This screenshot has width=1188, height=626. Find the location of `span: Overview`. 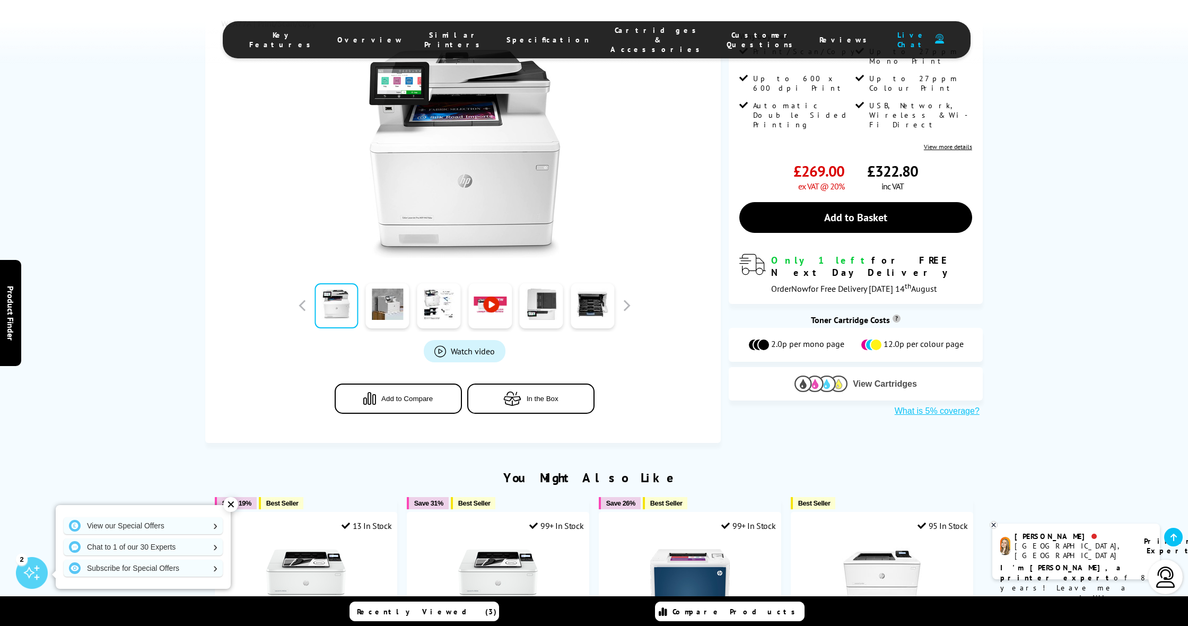

span: Overview is located at coordinates (370, 40).